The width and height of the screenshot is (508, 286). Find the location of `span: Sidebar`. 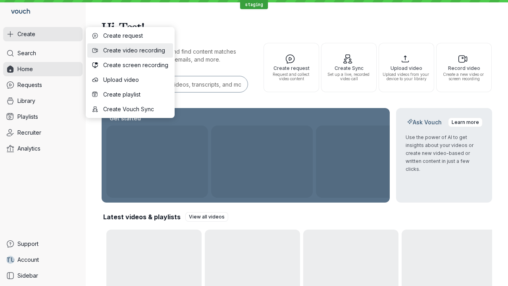

span: Sidebar is located at coordinates (28, 275).